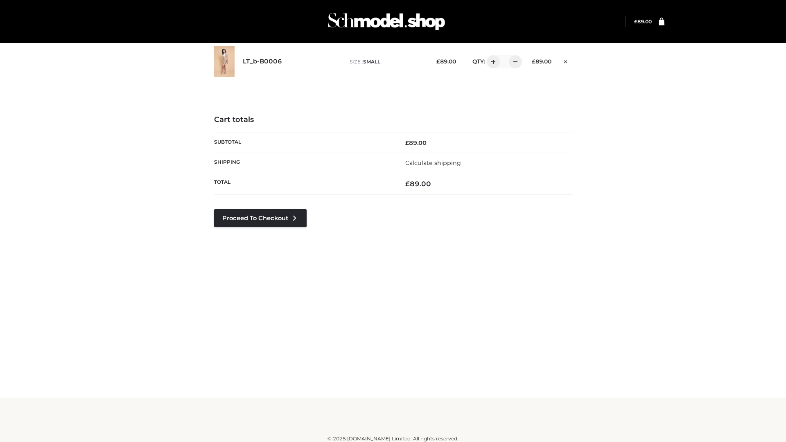  I want to click on span: SMALL, so click(372, 61).